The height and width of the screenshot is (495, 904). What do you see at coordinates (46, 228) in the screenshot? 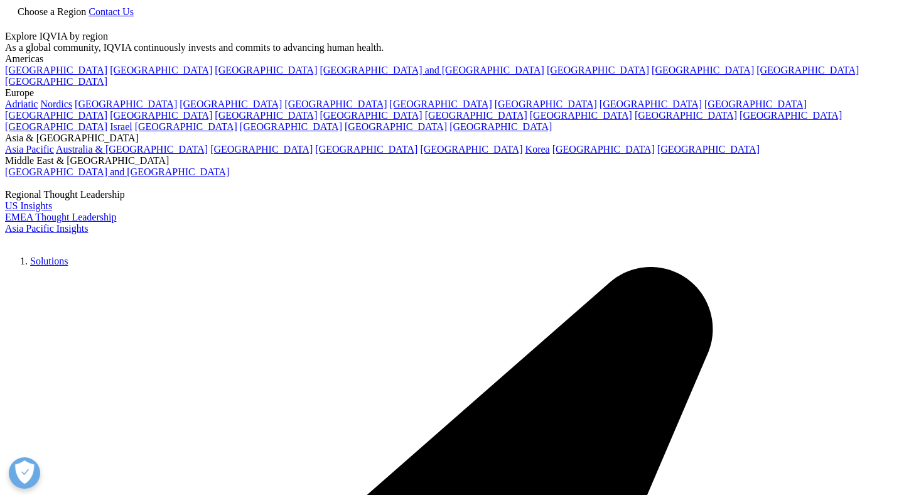
I see `a: Asia Pacific Insights` at bounding box center [46, 228].